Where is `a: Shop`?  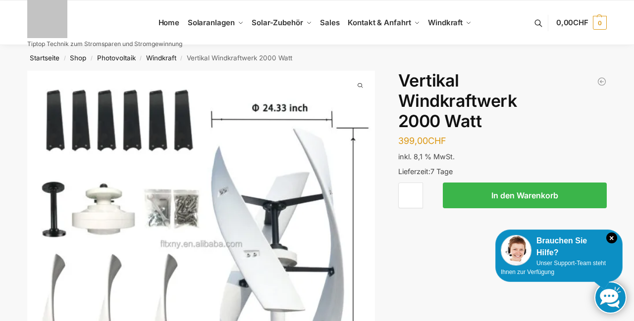
a: Shop is located at coordinates (78, 58).